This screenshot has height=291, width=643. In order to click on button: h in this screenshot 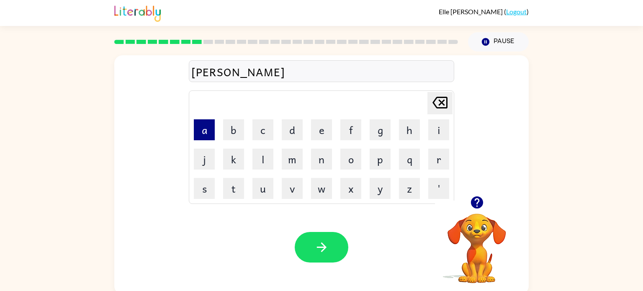, I will do `click(409, 130)`.